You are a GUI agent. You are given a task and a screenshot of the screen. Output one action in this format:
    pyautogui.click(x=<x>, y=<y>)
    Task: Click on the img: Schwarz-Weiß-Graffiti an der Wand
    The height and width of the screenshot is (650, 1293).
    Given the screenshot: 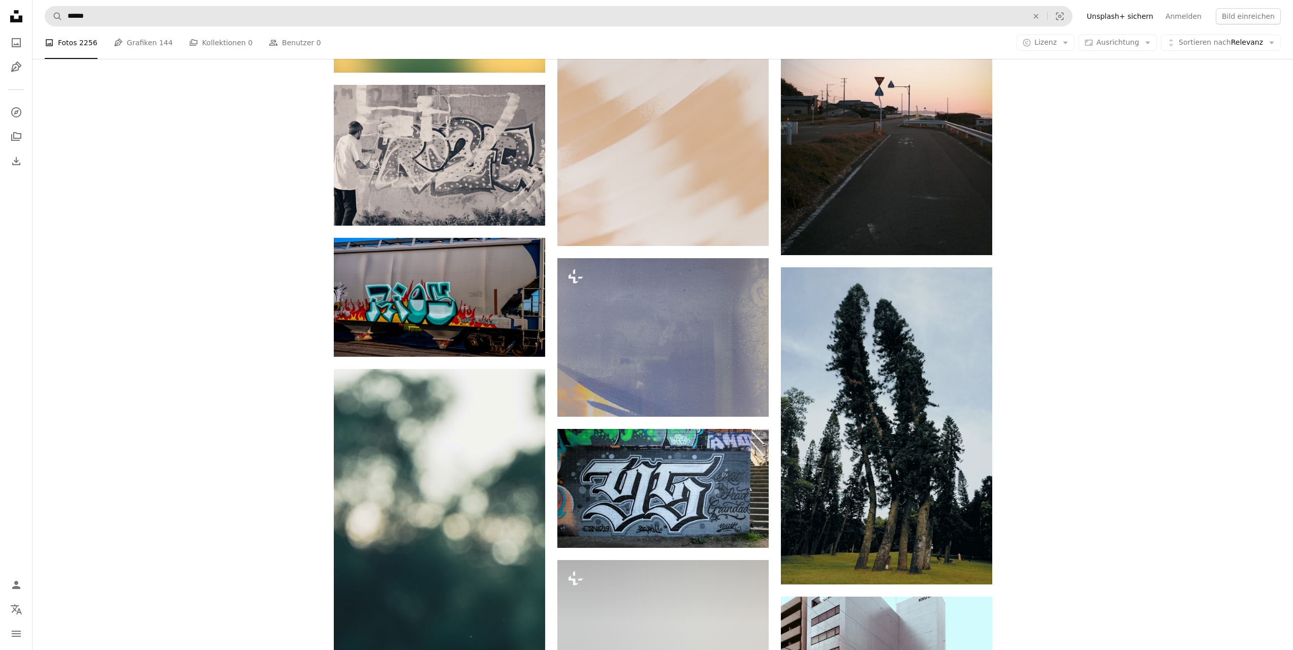 What is the action you would take?
    pyautogui.click(x=663, y=488)
    